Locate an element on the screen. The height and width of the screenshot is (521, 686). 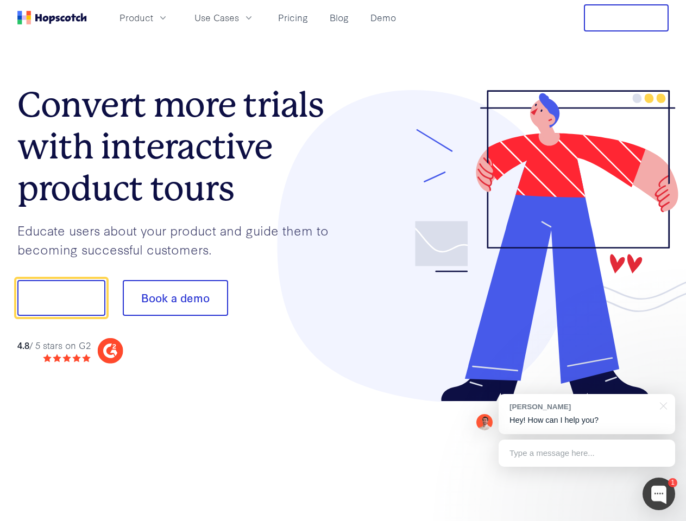
span: Use Cases is located at coordinates (217, 17).